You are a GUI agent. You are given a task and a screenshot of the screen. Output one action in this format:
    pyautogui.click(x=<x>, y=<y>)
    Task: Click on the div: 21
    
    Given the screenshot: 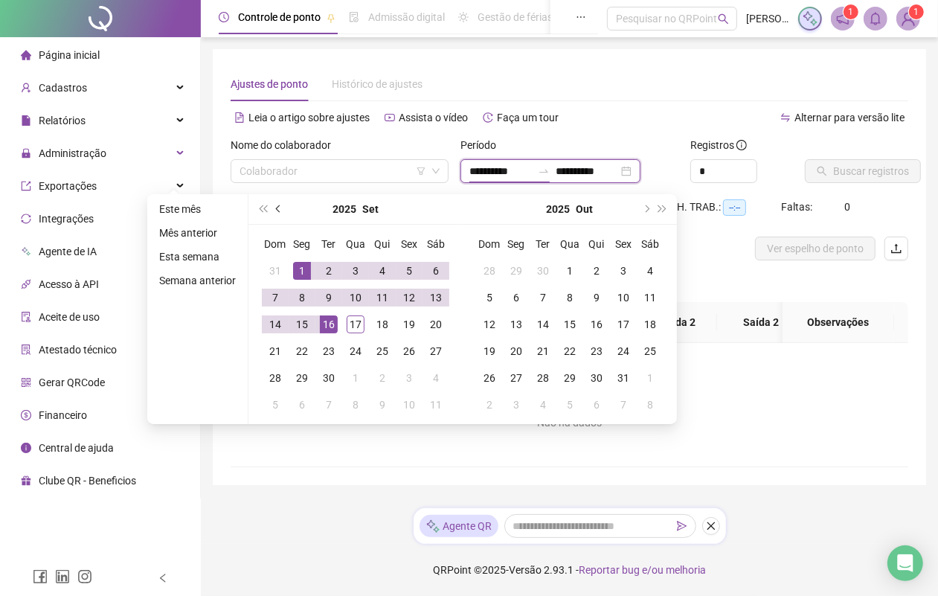 What is the action you would take?
    pyautogui.click(x=543, y=351)
    